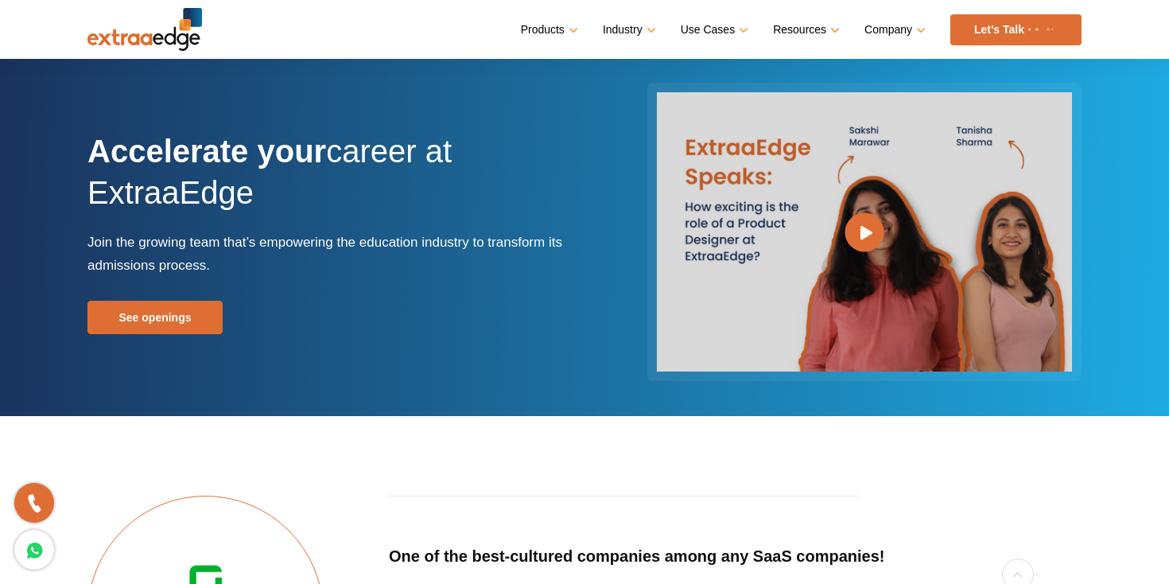 The height and width of the screenshot is (584, 1169). What do you see at coordinates (713, 29) in the screenshot?
I see `a: Use Cases` at bounding box center [713, 29].